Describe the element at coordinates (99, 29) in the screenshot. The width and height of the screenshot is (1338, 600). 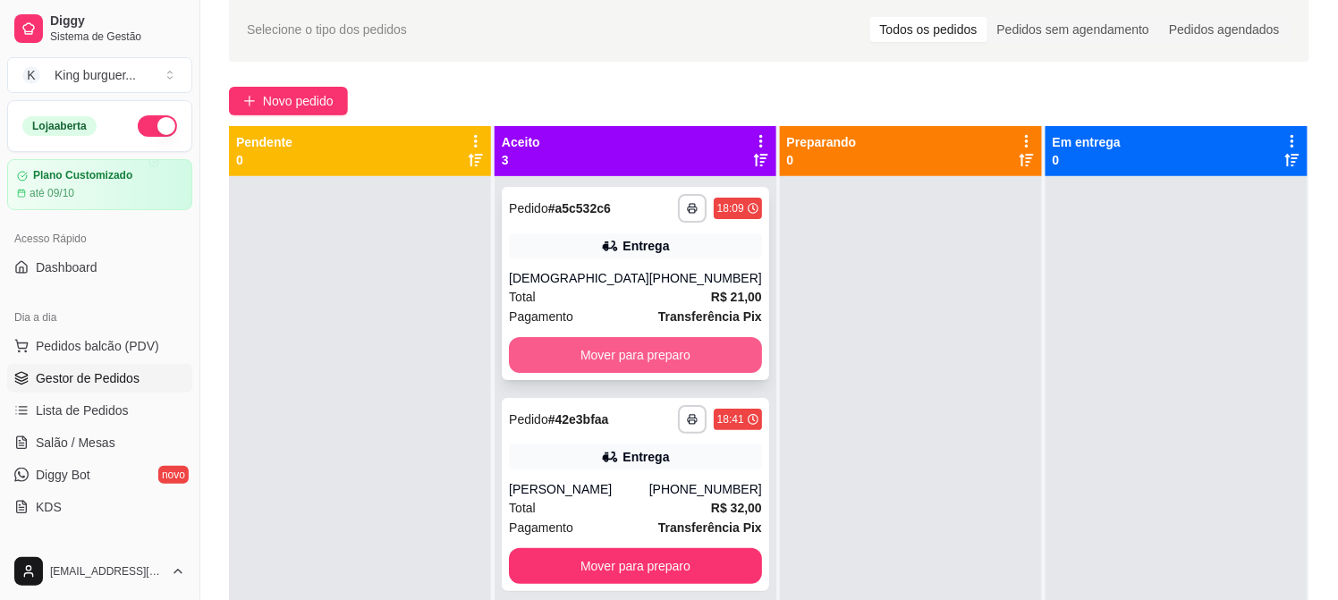
I see `a: DiggySistema de Gestão` at that location.